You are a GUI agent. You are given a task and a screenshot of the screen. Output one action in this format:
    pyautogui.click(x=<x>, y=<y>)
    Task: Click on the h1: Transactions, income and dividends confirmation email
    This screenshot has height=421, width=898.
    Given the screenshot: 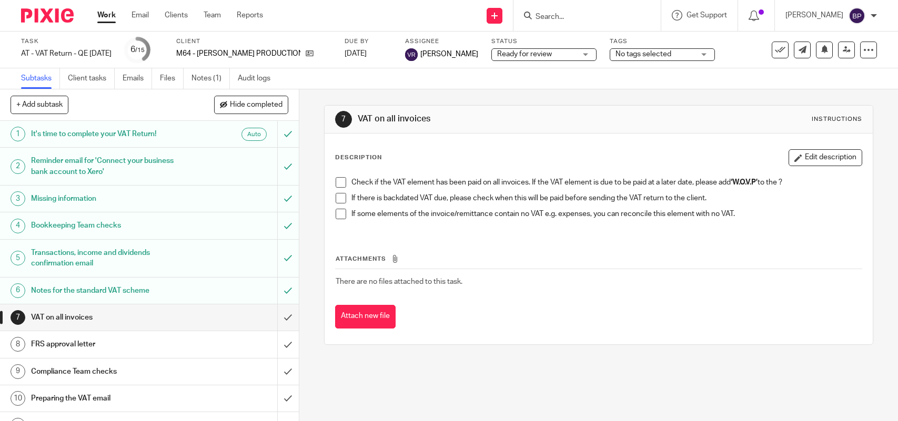 What is the action you would take?
    pyautogui.click(x=109, y=258)
    